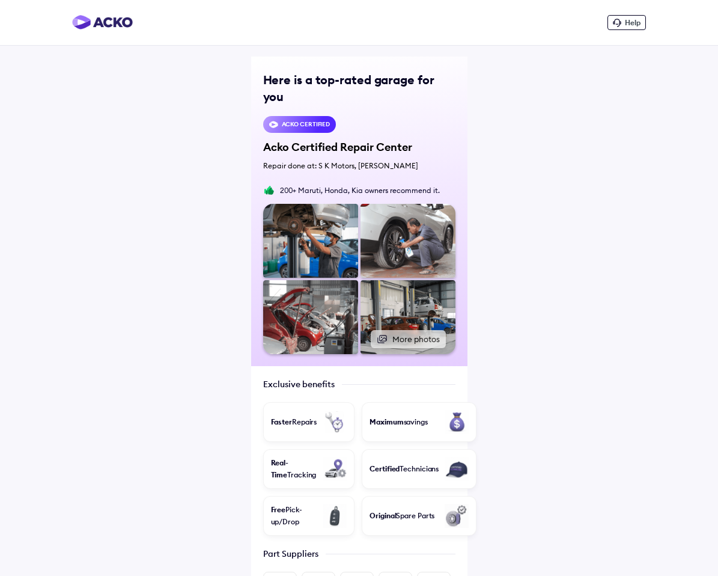  Describe the element at coordinates (306, 124) in the screenshot. I see `div: ACKO Certified` at that location.